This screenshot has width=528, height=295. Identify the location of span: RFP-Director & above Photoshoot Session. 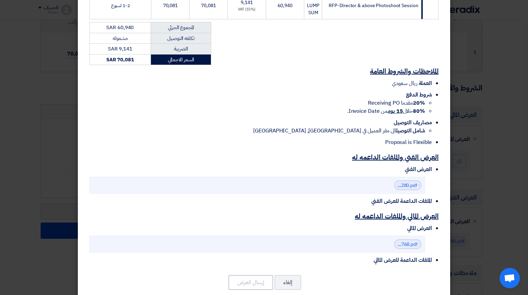
(373, 5).